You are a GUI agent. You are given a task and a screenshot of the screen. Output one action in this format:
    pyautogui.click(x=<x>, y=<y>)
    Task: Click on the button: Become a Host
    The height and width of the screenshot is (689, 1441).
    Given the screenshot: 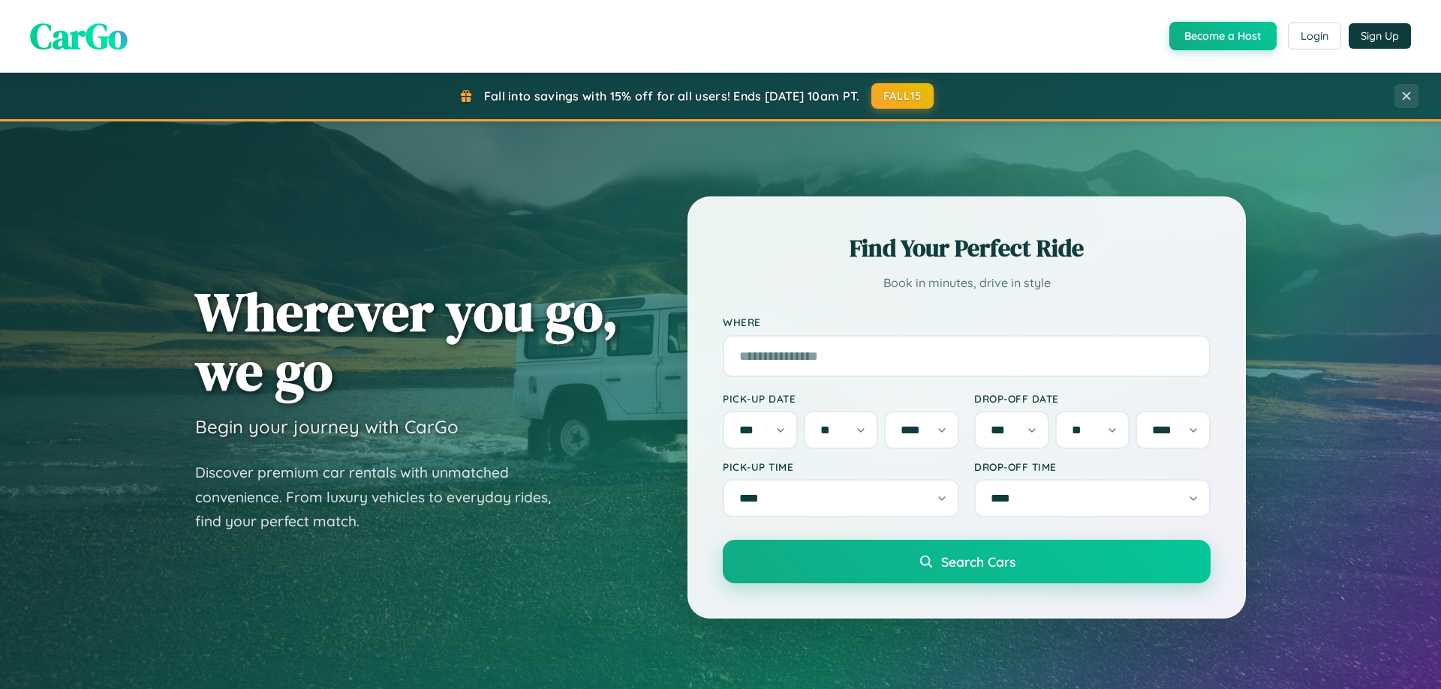 What is the action you would take?
    pyautogui.click(x=1222, y=36)
    